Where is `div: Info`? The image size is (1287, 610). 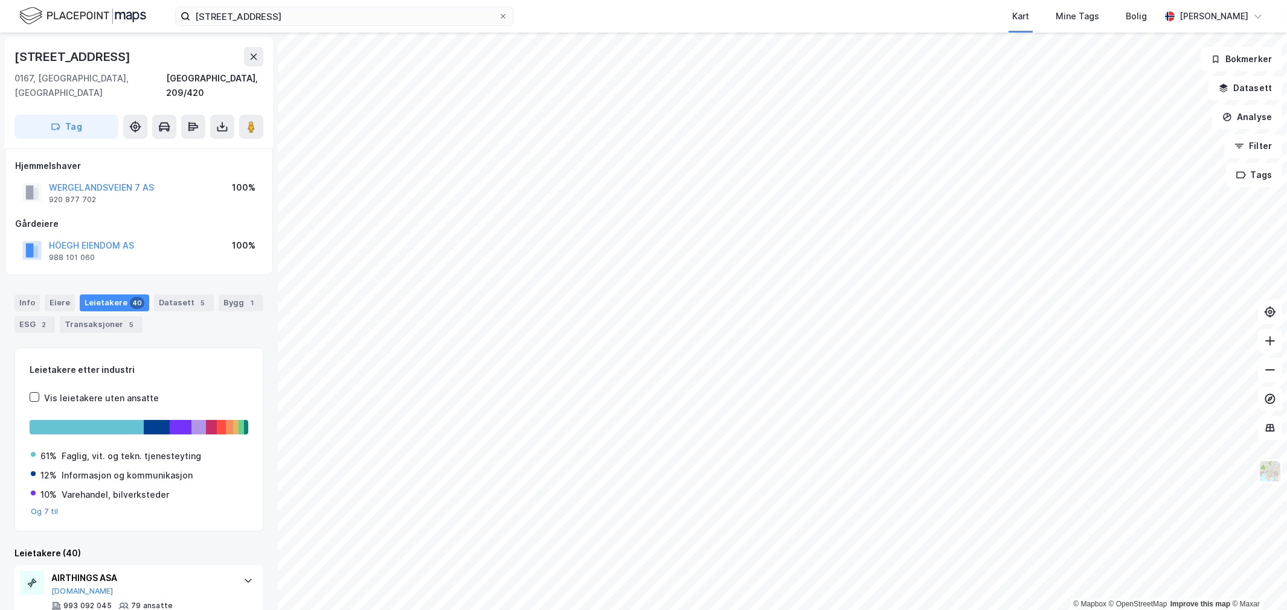
div: Info is located at coordinates (27, 303).